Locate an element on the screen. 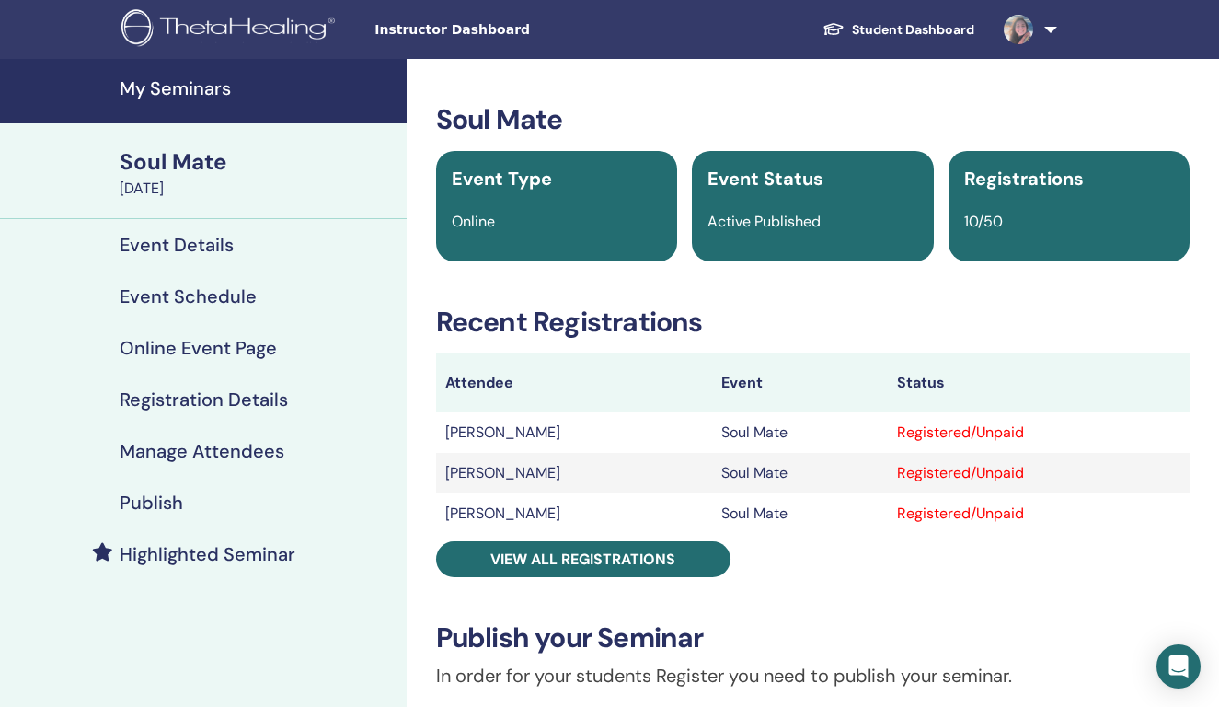  div: Open Intercom Messenger is located at coordinates (1179, 666).